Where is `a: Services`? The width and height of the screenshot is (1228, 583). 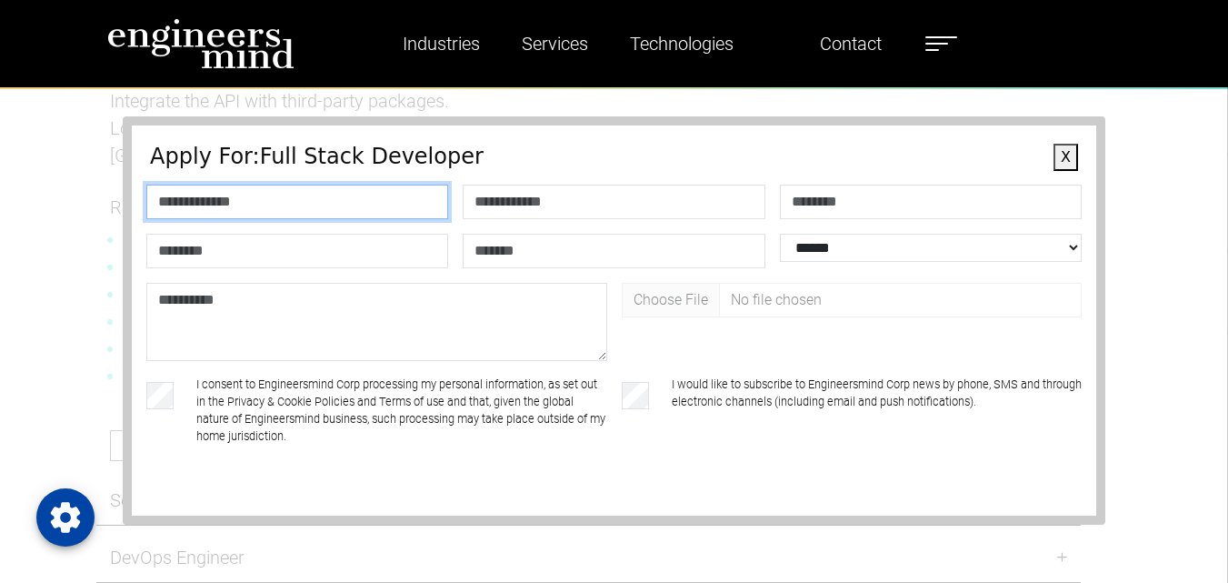
a: Services is located at coordinates (554, 44).